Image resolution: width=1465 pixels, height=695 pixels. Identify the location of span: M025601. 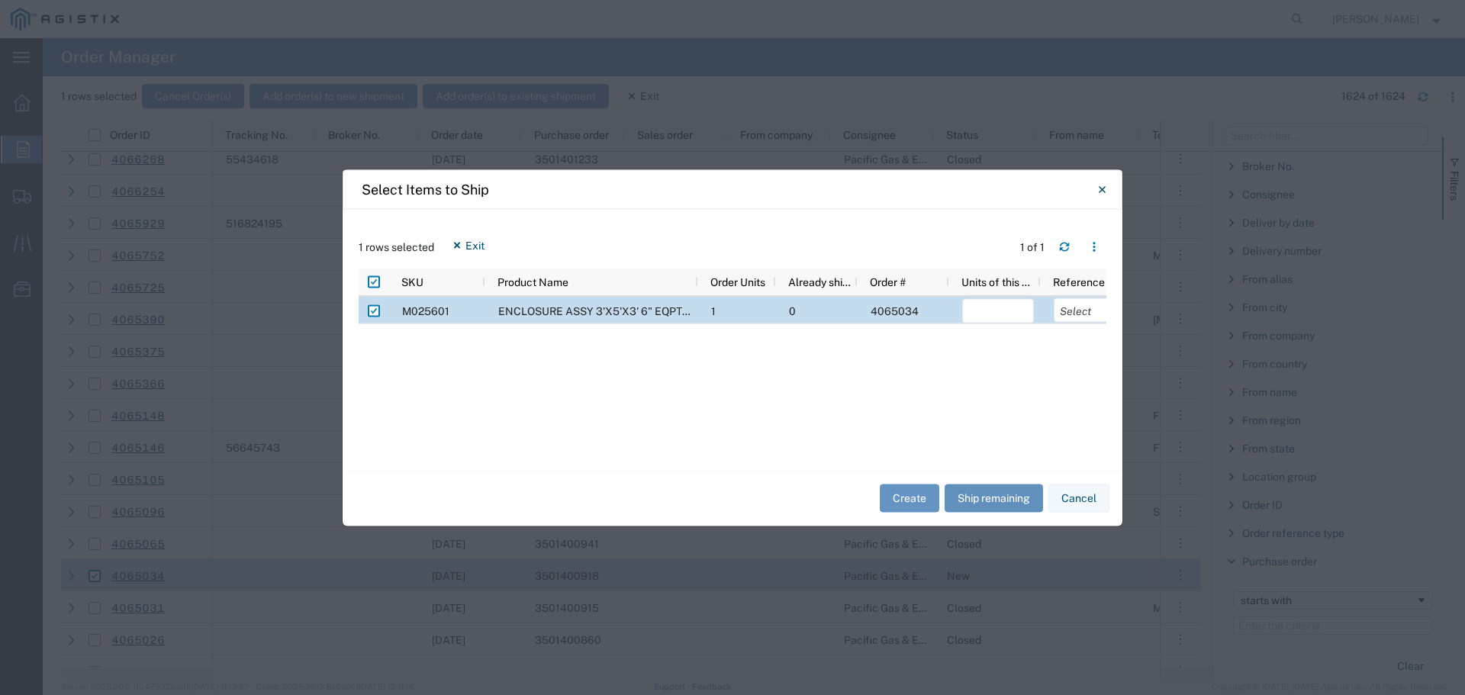
(426, 311).